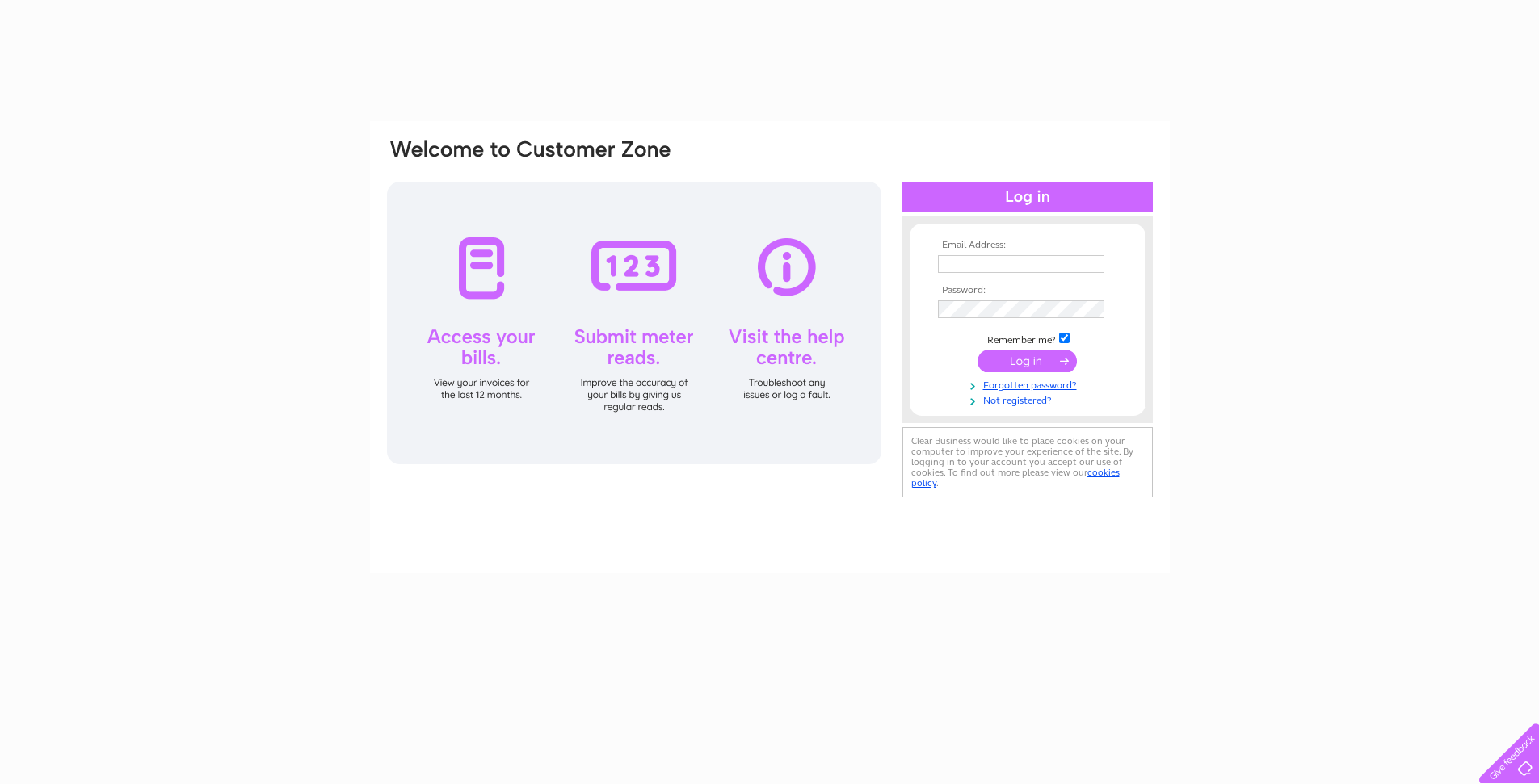 The width and height of the screenshot is (1539, 784). Describe the element at coordinates (1029, 399) in the screenshot. I see `a: Not registered?` at that location.